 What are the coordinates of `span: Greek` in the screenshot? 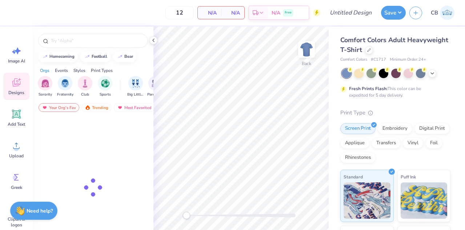 It's located at (16, 188).